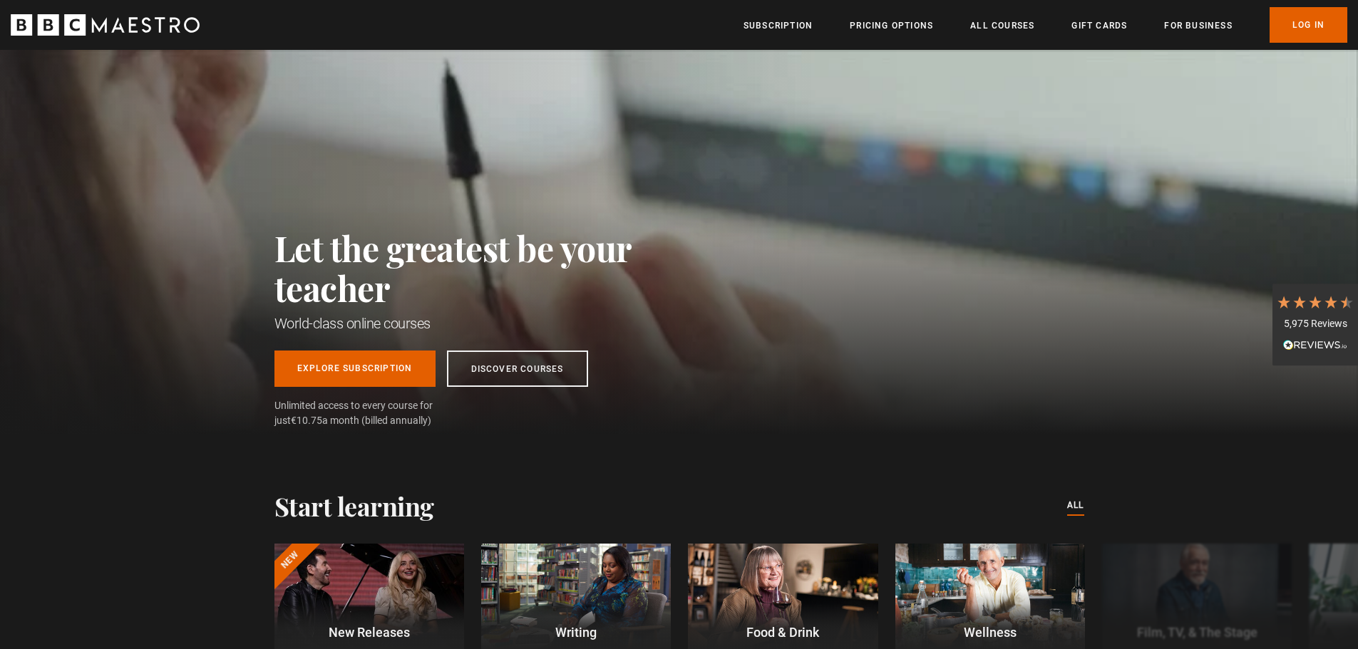 Image resolution: width=1358 pixels, height=649 pixels. I want to click on span: Unlimited access to every course for just a month (billed annually), so click(371, 413).